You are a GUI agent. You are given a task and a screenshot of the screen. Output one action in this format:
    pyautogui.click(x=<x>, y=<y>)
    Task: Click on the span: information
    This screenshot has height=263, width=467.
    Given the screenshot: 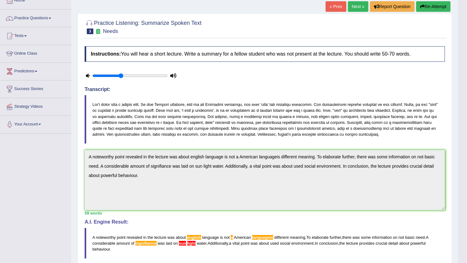 What is the action you would take?
    pyautogui.click(x=382, y=237)
    